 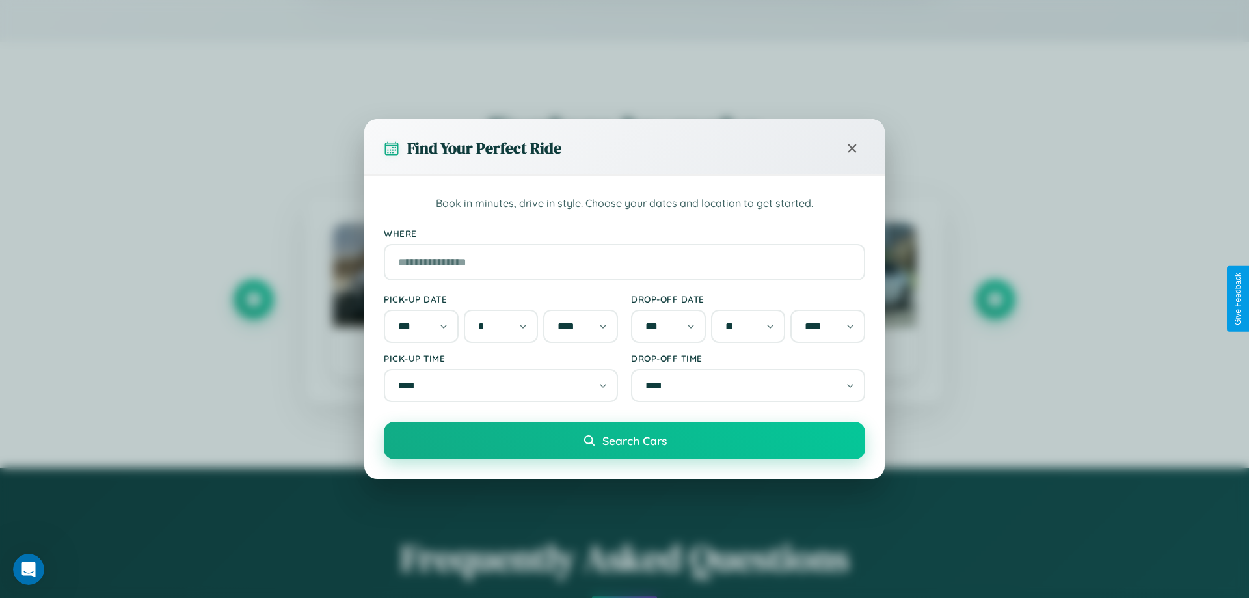 I want to click on label: Where, so click(x=624, y=233).